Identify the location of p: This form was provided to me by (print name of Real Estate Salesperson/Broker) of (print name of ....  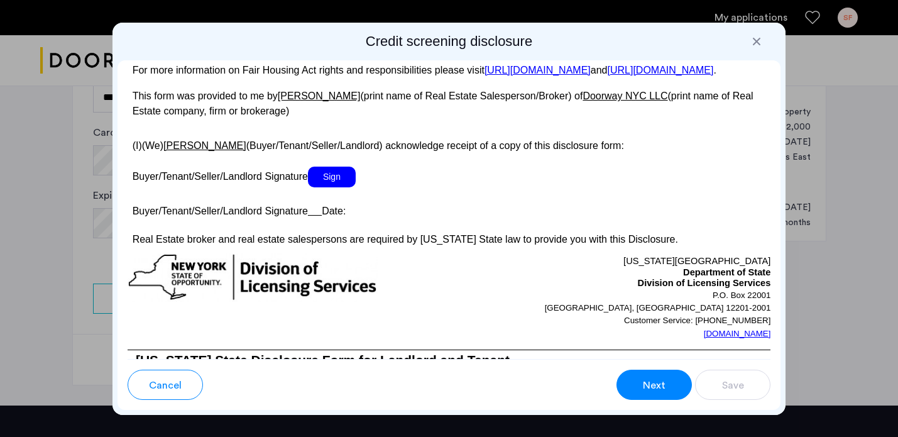
(449, 104).